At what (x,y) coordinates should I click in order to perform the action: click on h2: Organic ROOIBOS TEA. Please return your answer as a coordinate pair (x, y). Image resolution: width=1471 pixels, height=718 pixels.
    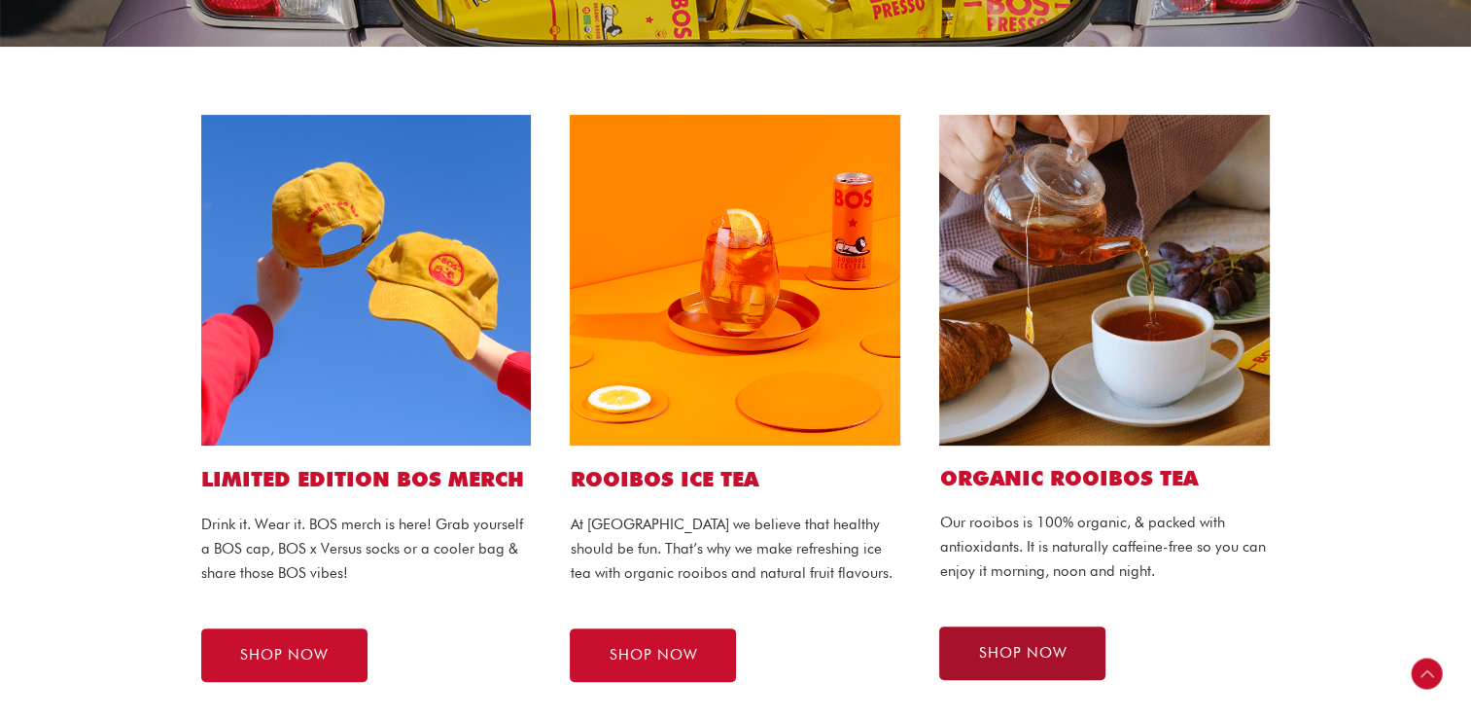
    Looking at the image, I should click on (1105, 478).